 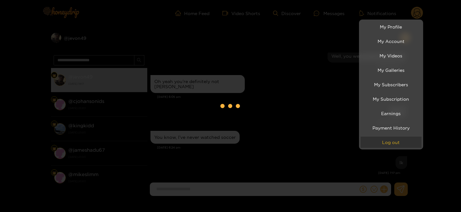 What do you see at coordinates (391, 128) in the screenshot?
I see `a: Payment History` at bounding box center [391, 128].